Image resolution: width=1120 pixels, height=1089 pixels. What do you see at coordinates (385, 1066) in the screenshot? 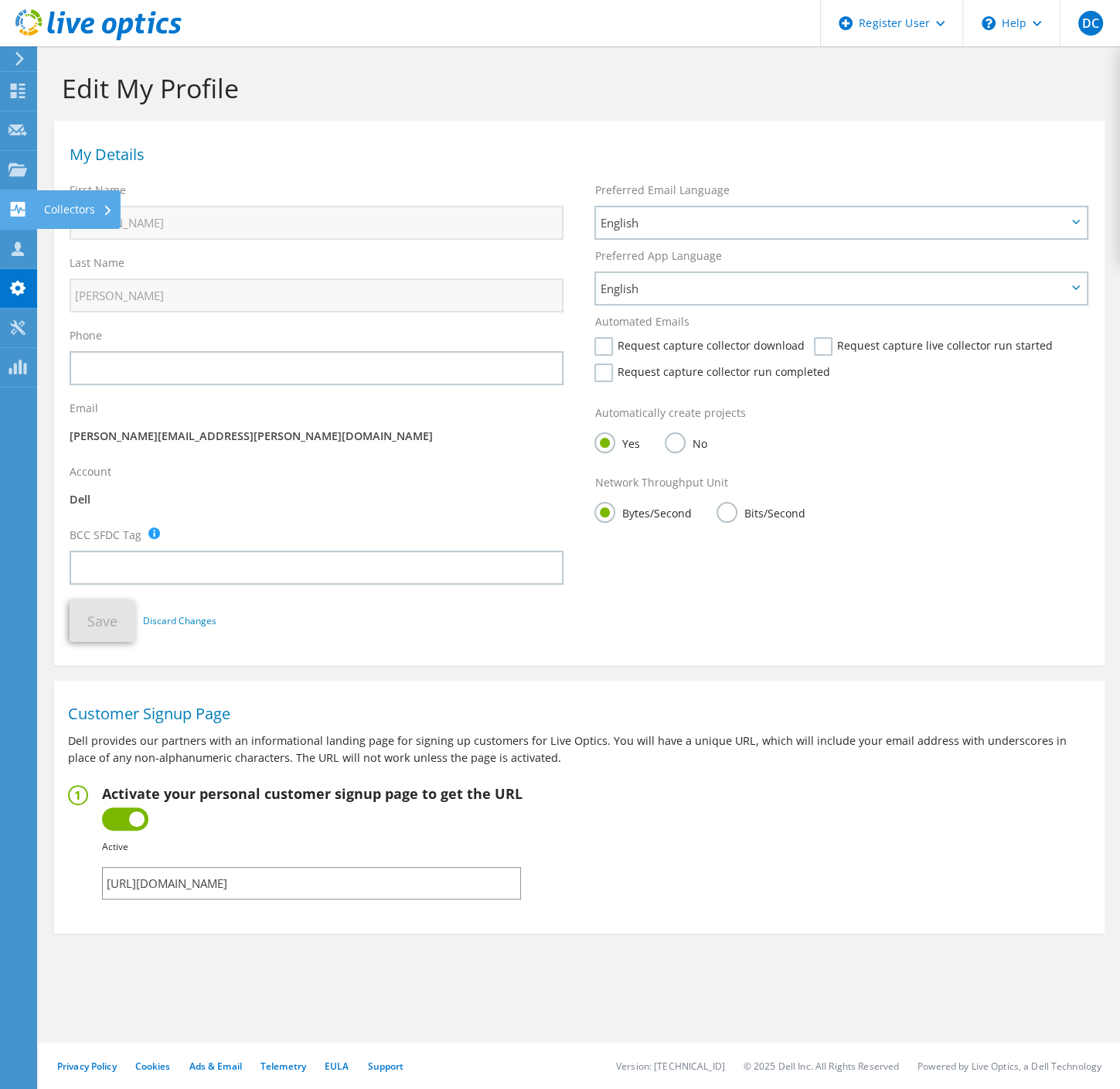
I see `a: Support` at bounding box center [385, 1066].